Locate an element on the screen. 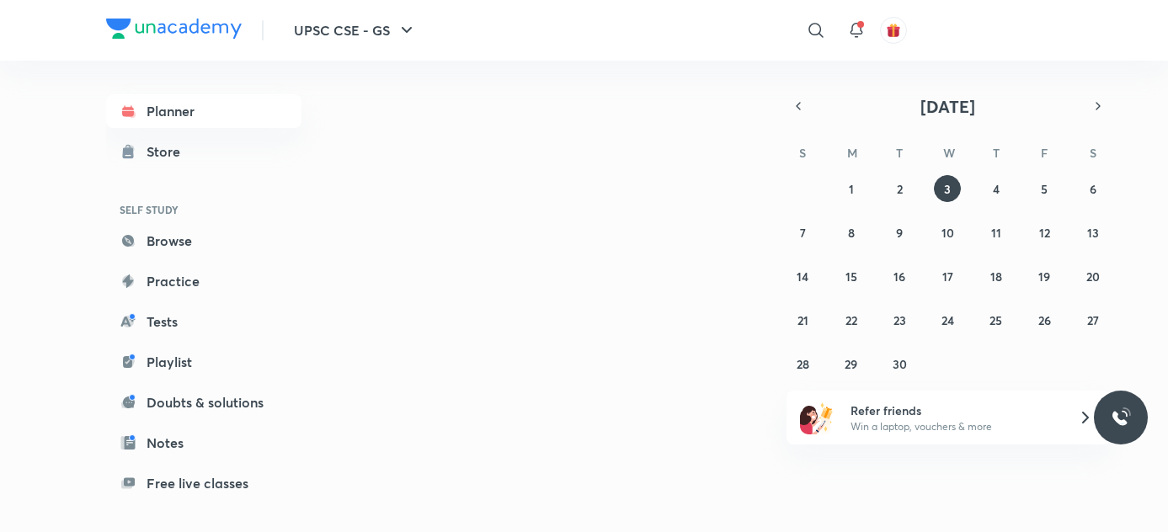 This screenshot has height=532, width=1168. img: avatar is located at coordinates (894, 30).